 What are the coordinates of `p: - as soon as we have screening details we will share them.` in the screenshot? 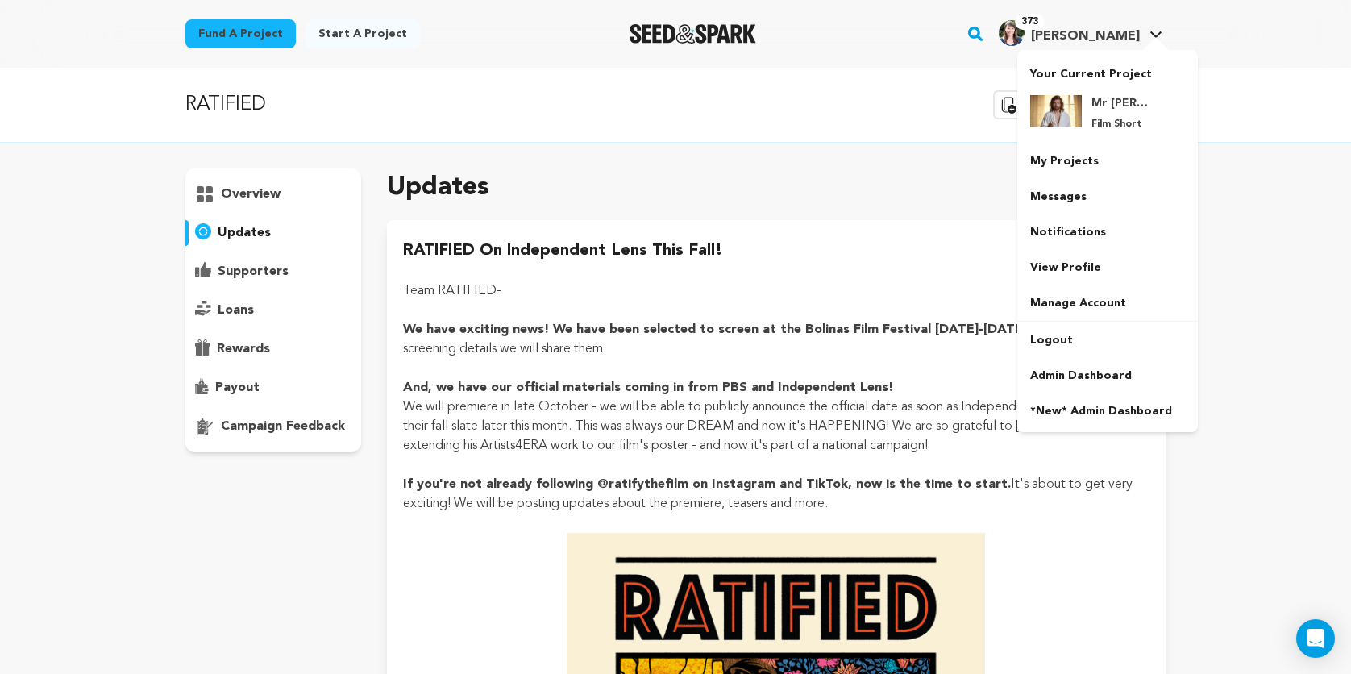 It's located at (776, 339).